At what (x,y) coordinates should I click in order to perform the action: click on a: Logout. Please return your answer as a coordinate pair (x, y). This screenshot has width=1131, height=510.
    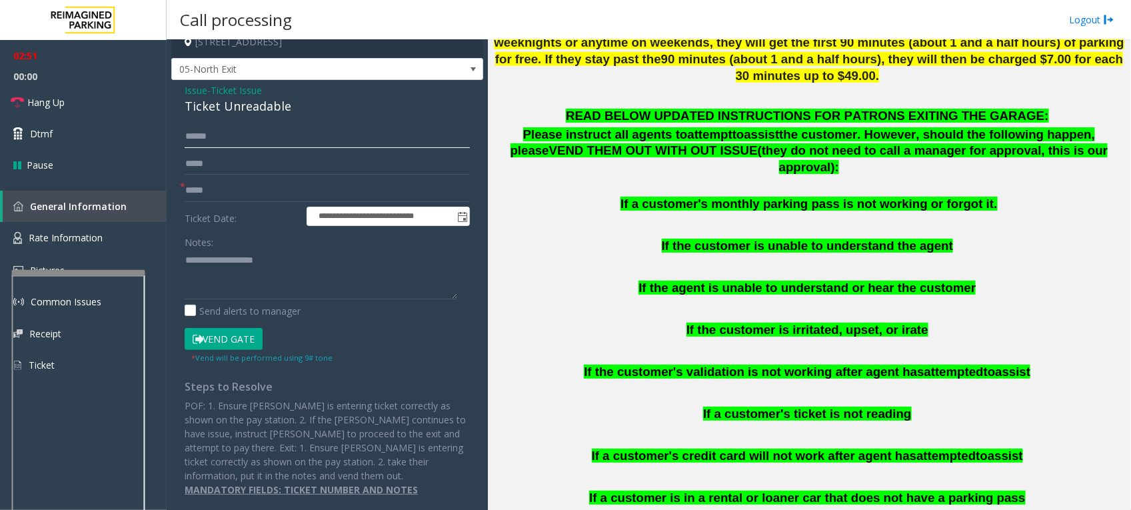
    Looking at the image, I should click on (1092, 19).